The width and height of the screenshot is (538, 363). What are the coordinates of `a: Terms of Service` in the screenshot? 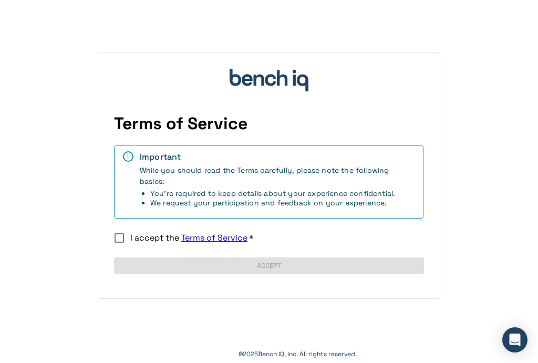 It's located at (214, 237).